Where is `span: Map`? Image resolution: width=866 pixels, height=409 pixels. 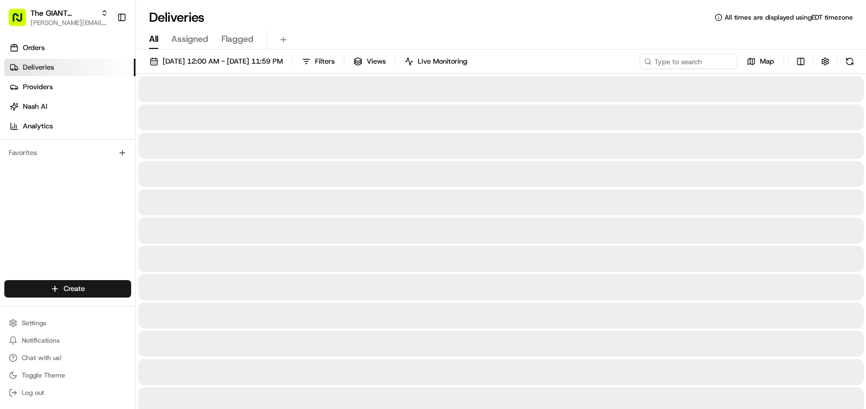 span: Map is located at coordinates (767, 61).